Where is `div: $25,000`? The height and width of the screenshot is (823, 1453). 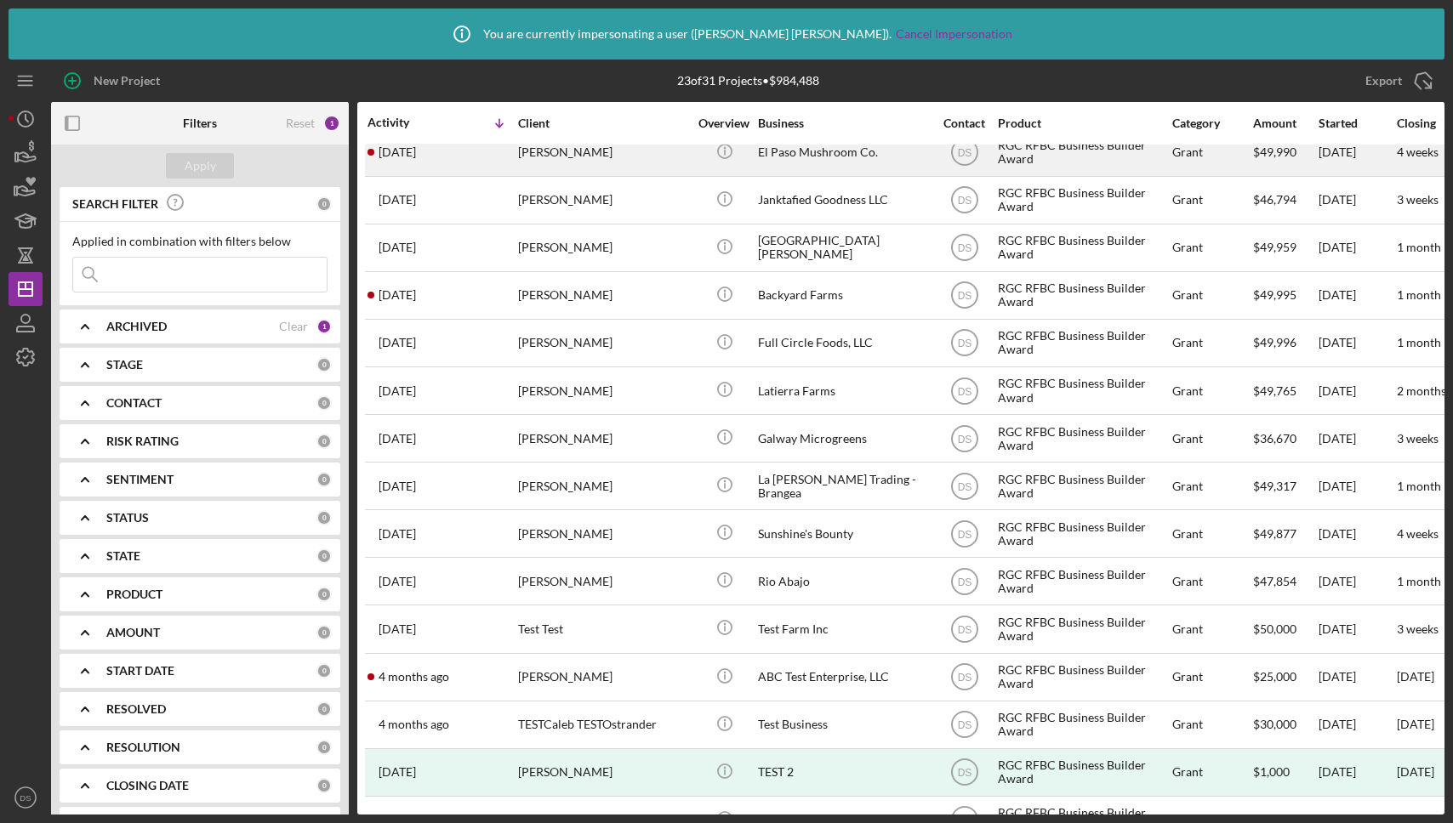
div: $25,000 is located at coordinates (1284, 677).